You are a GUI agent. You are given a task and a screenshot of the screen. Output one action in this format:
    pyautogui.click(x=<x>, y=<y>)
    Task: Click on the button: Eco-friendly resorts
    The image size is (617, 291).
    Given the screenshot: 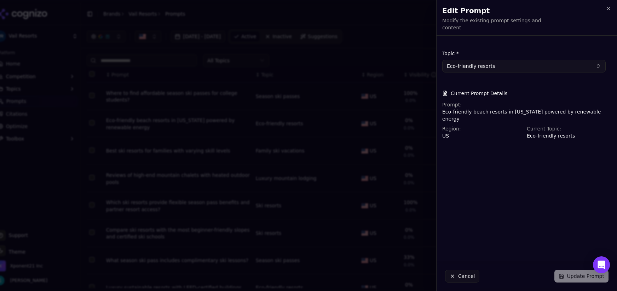 What is the action you would take?
    pyautogui.click(x=524, y=66)
    